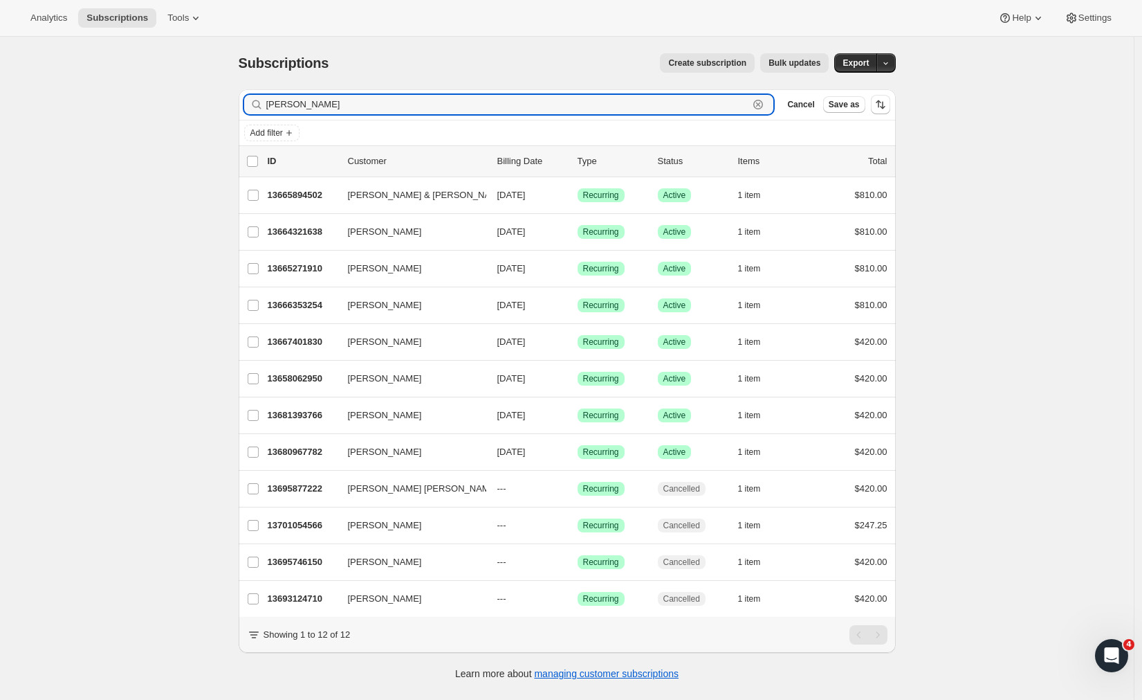  I want to click on span: Save as, so click(844, 104).